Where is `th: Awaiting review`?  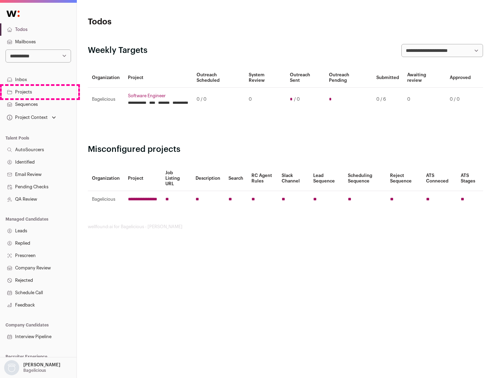 th: Awaiting review is located at coordinates (425, 78).